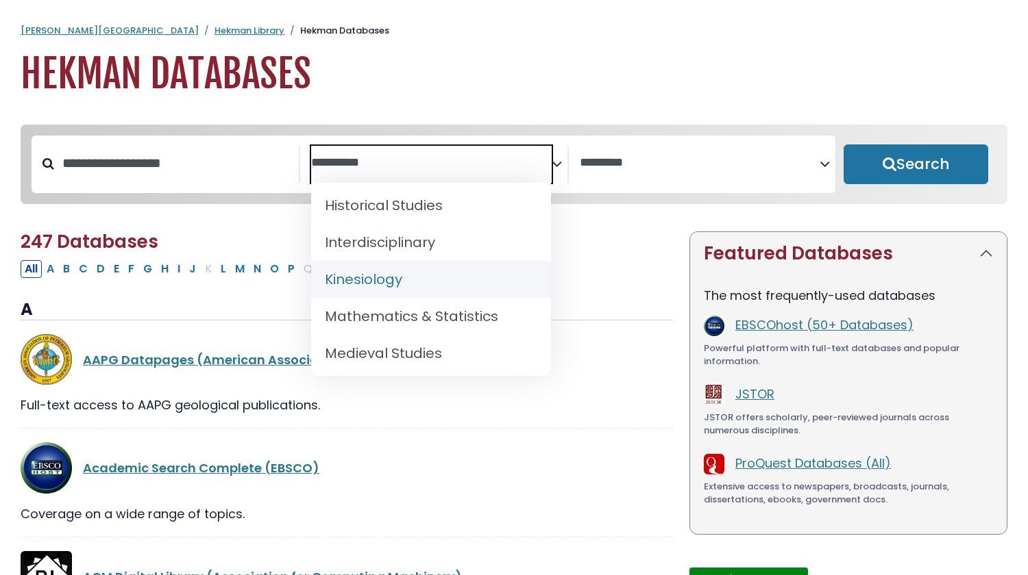  Describe the element at coordinates (192, 269) in the screenshot. I see `button: Filter Results J` at that location.